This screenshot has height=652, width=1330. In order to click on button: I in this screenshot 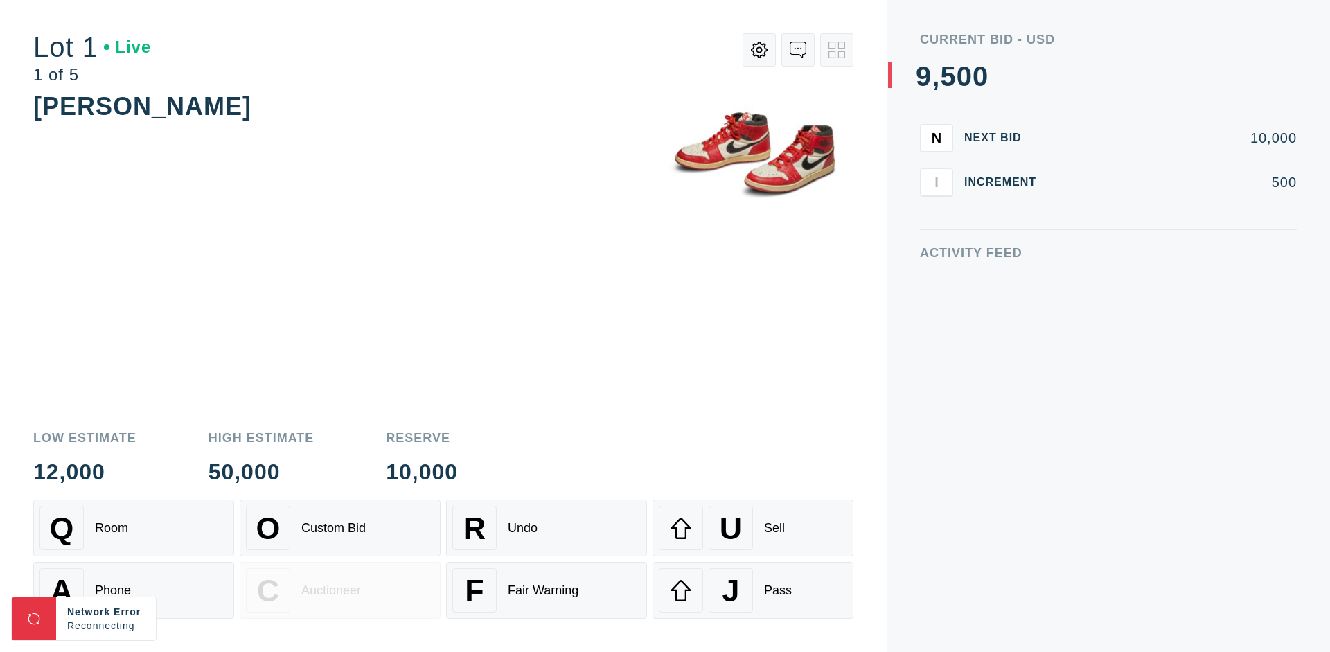, I will do `click(937, 182)`.